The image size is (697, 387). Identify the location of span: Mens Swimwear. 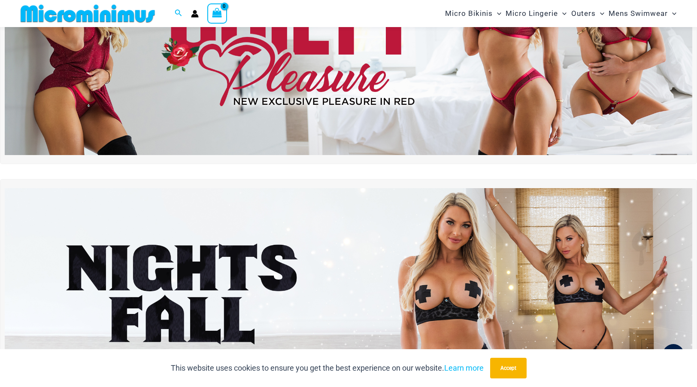
(638, 13).